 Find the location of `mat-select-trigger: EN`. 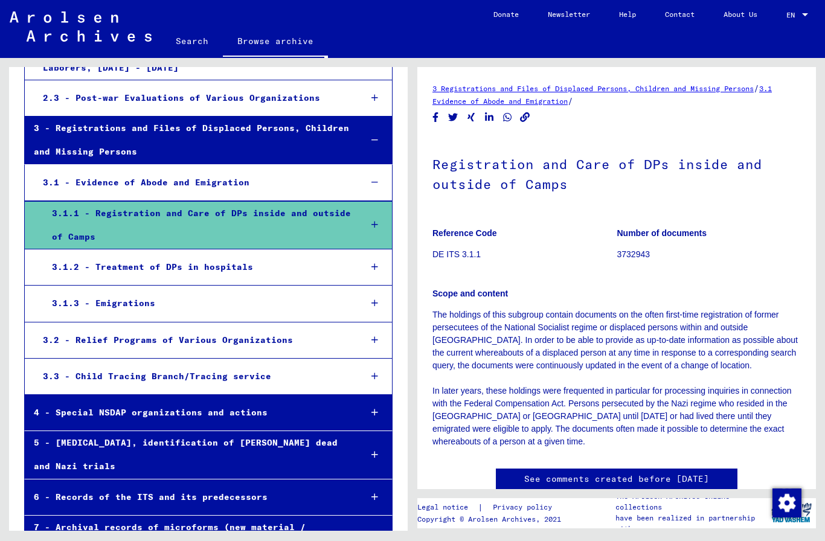

mat-select-trigger: EN is located at coordinates (791, 14).